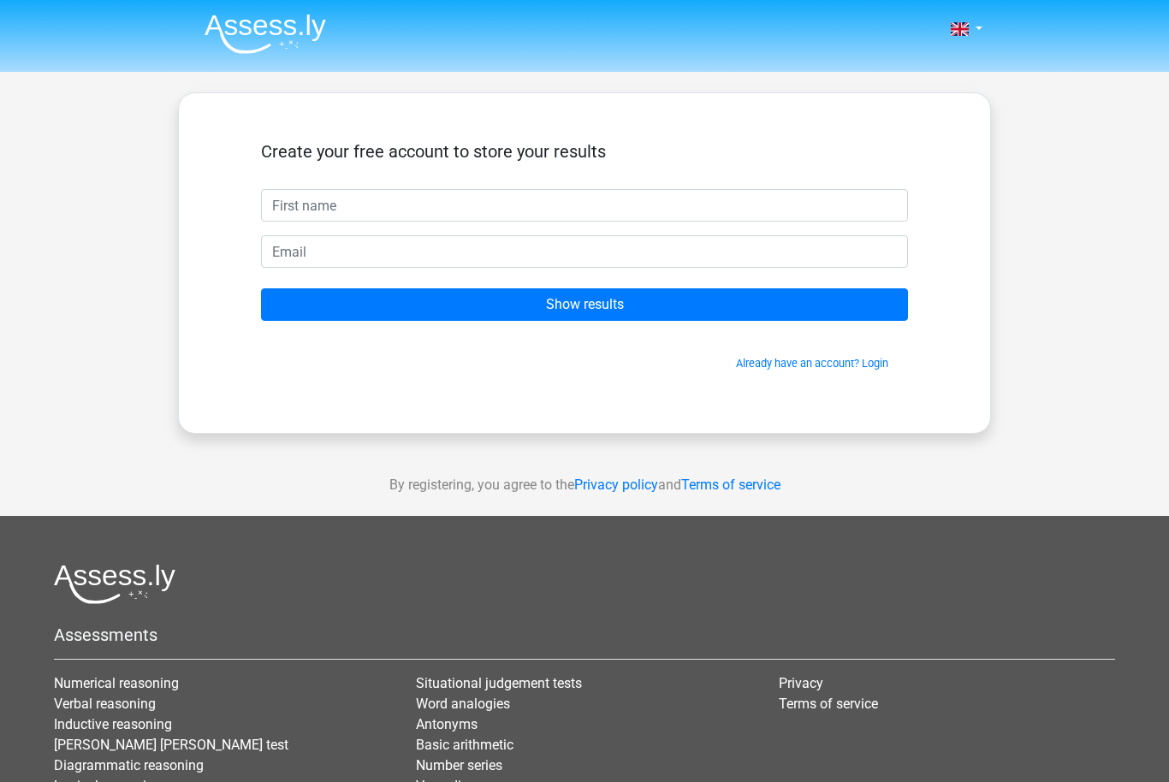 This screenshot has height=782, width=1169. What do you see at coordinates (116, 683) in the screenshot?
I see `a: Numerical reasoning` at bounding box center [116, 683].